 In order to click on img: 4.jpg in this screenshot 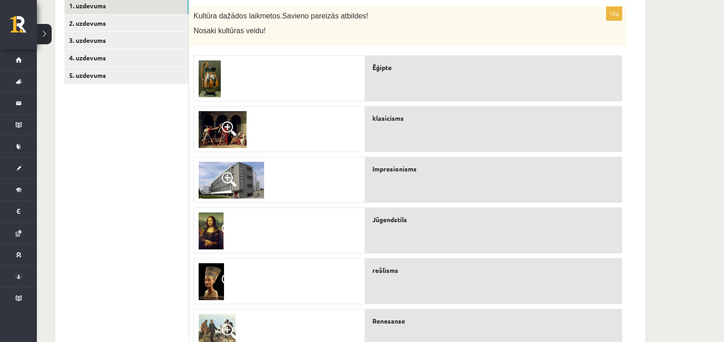, I will do `click(211, 282)`.